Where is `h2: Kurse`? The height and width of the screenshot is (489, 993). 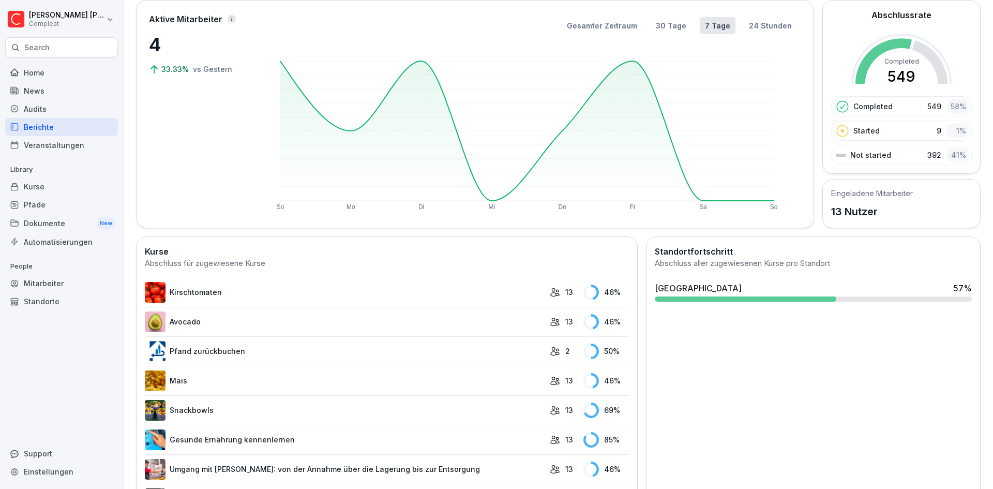 h2: Kurse is located at coordinates (387, 251).